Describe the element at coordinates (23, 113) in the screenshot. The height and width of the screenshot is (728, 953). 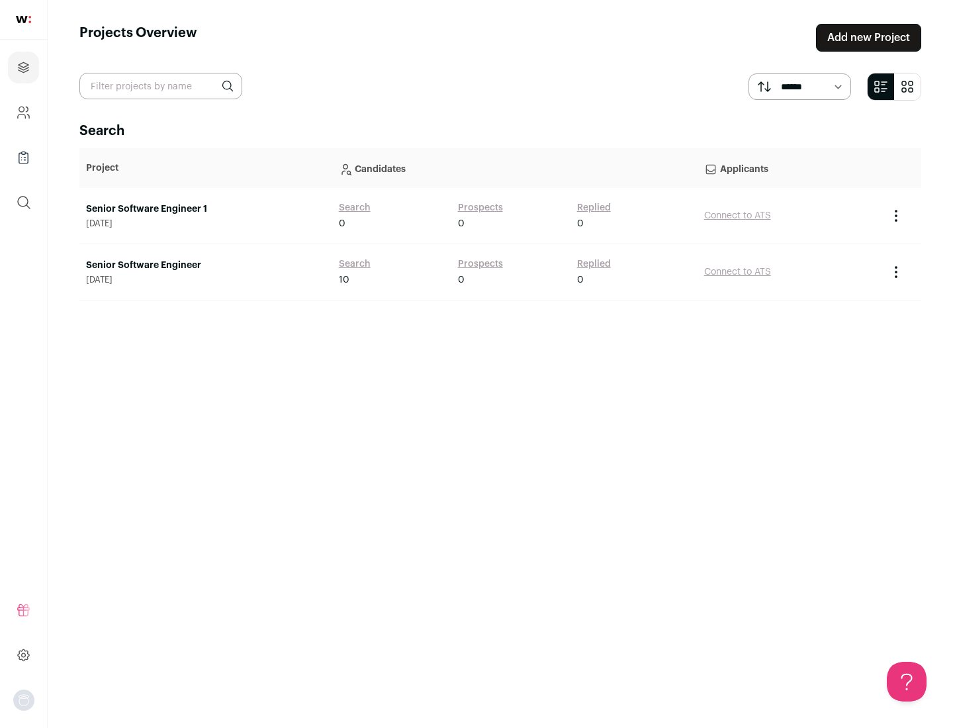
I see `a: Company and ATS Settings` at that location.